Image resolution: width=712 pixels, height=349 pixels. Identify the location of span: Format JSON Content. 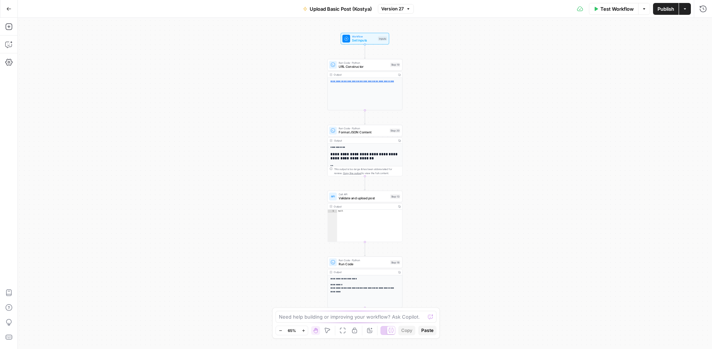
(363, 132).